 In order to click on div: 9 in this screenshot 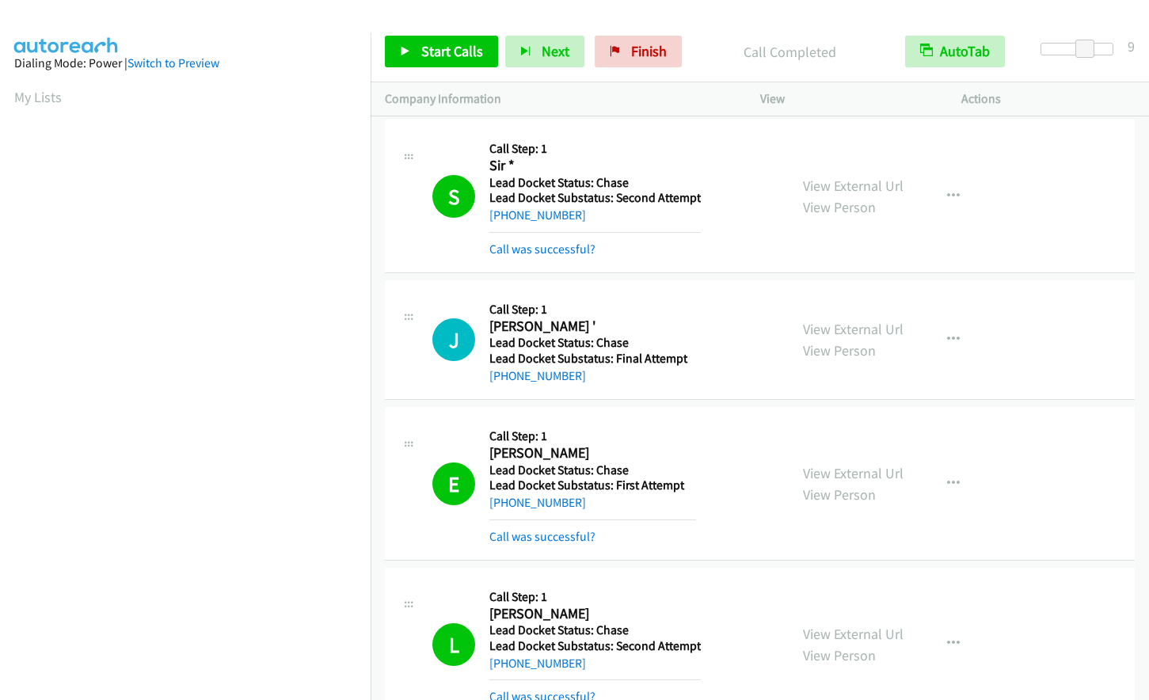, I will do `click(1131, 46)`.